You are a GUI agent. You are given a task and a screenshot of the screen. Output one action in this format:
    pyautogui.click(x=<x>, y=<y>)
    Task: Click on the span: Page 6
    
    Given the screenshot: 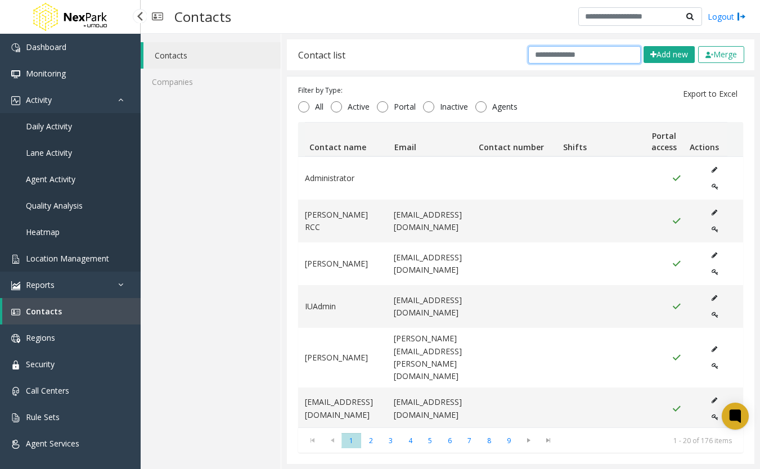 What is the action you would take?
    pyautogui.click(x=449, y=440)
    